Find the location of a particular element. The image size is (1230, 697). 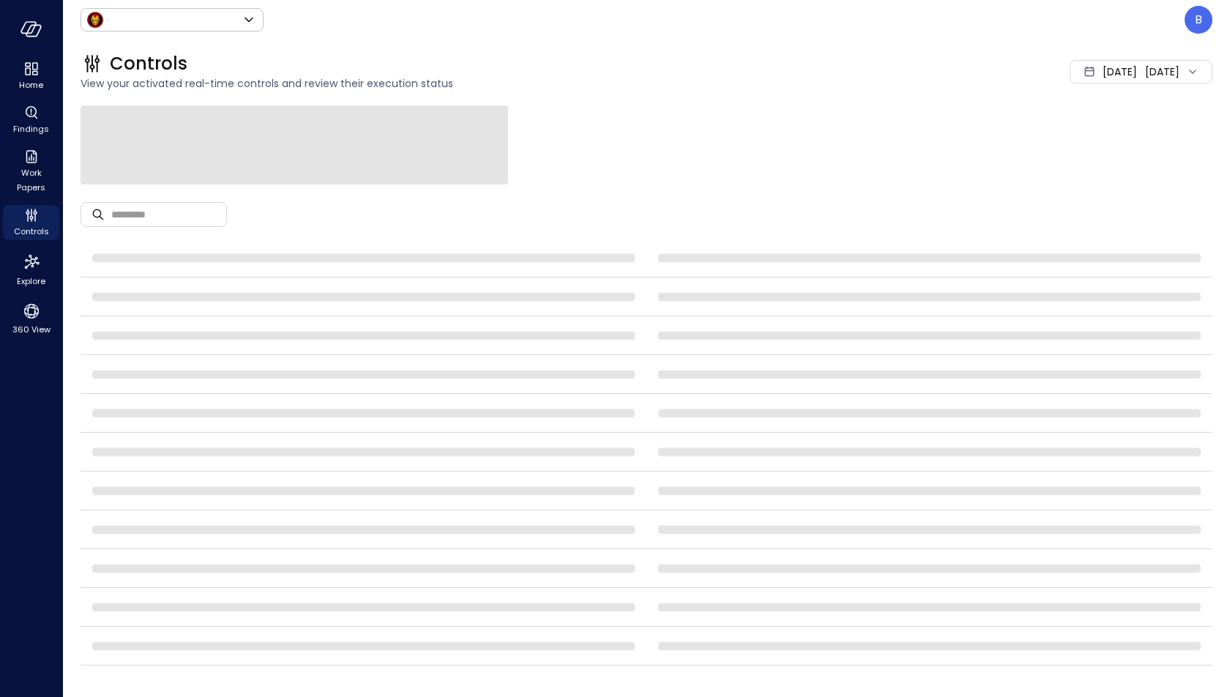

div: 360 View is located at coordinates (31, 318).